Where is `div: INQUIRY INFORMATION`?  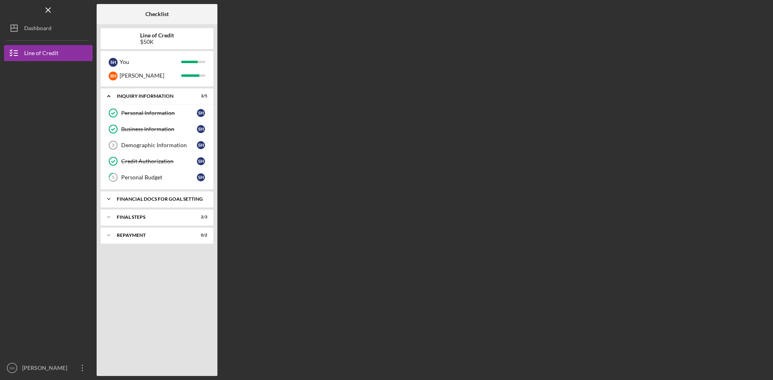 div: INQUIRY INFORMATION is located at coordinates (152, 96).